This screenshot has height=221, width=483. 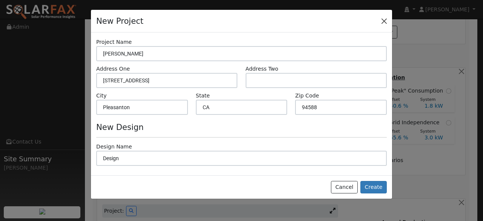 What do you see at coordinates (120, 21) in the screenshot?
I see `h4: New Project` at bounding box center [120, 21].